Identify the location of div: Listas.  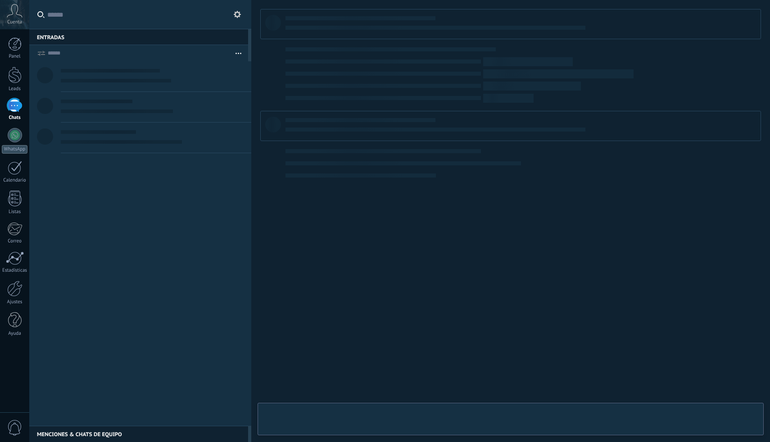
(15, 212).